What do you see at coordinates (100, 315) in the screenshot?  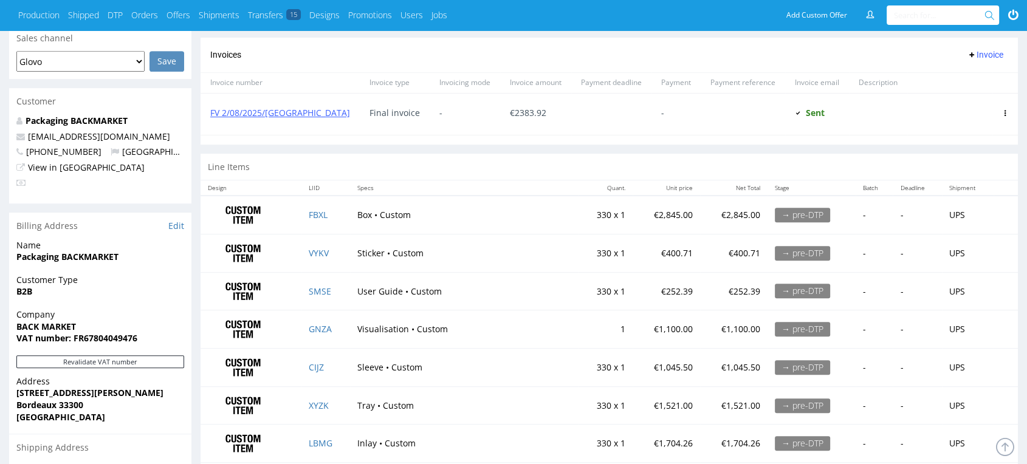 I see `span: Company` at bounding box center [100, 315].